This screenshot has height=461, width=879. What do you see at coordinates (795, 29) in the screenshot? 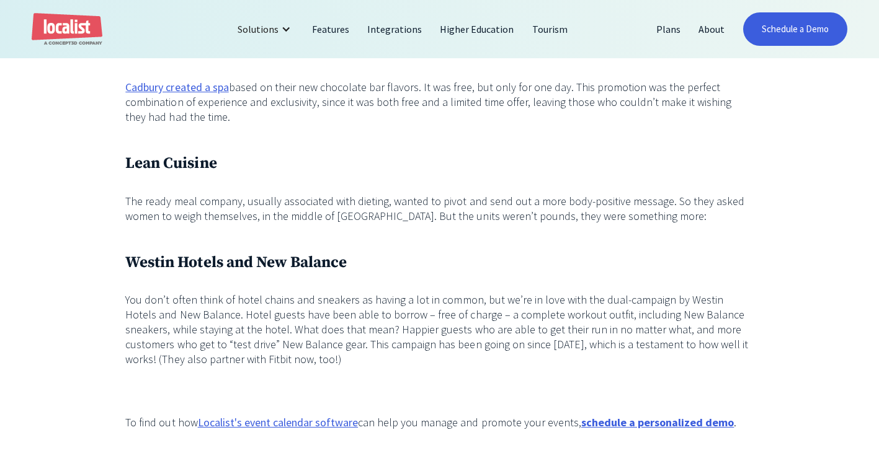
I see `a: Schedule a Demo` at bounding box center [795, 29].